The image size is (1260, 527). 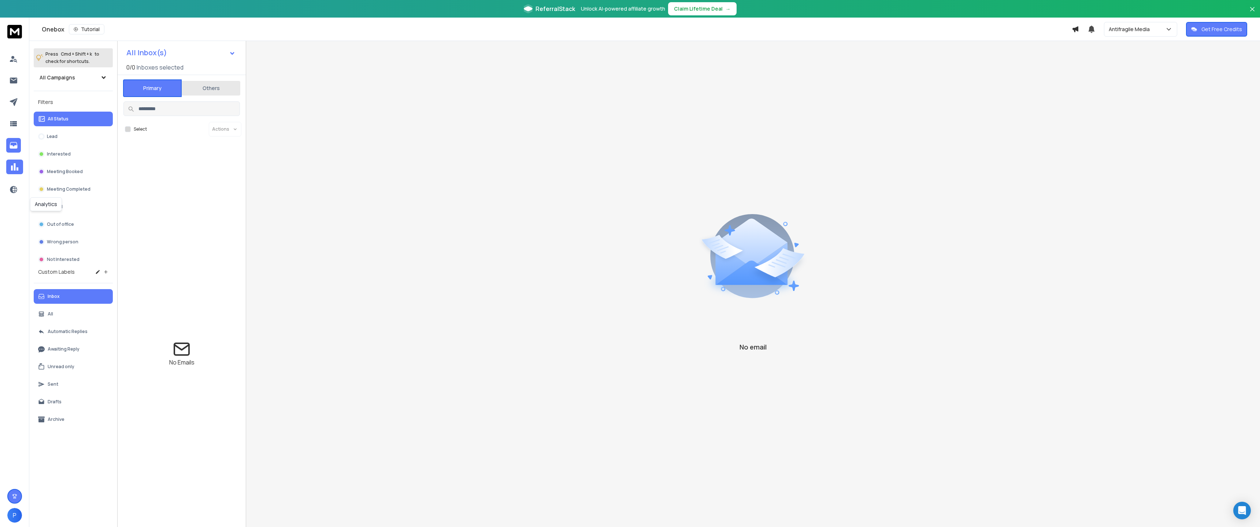 What do you see at coordinates (65, 172) in the screenshot?
I see `p: Meeting Booked` at bounding box center [65, 172].